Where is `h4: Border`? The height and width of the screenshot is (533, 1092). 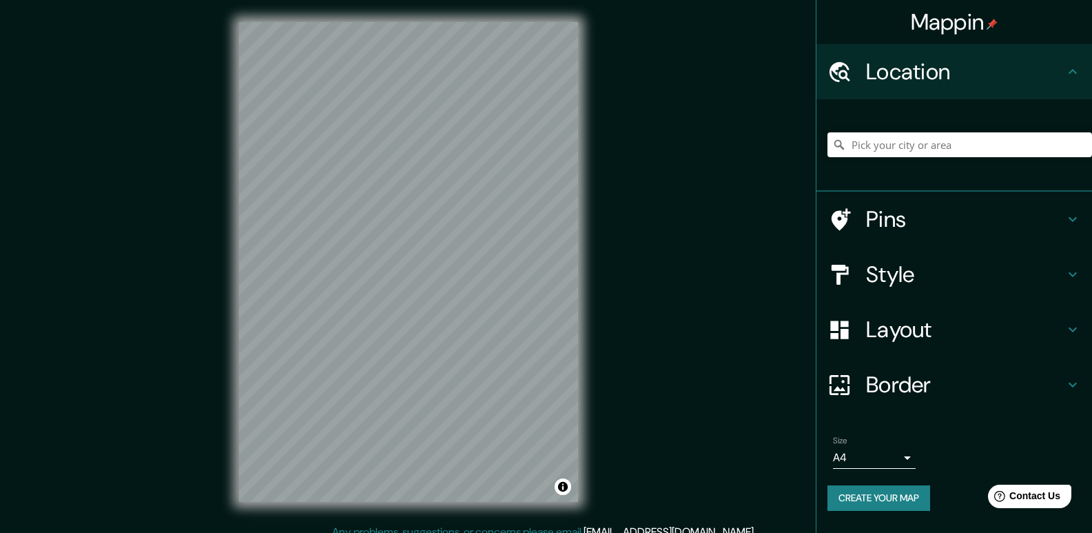
h4: Border is located at coordinates (965, 385).